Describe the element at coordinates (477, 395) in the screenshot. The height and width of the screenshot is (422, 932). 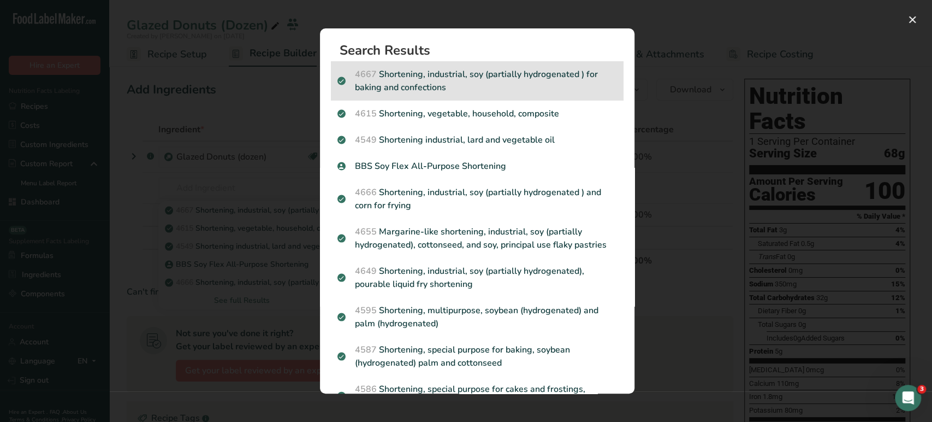
I see `p: Shortening, special purpose for cakes and frostings, soybean (hydrogenated)` at that location.